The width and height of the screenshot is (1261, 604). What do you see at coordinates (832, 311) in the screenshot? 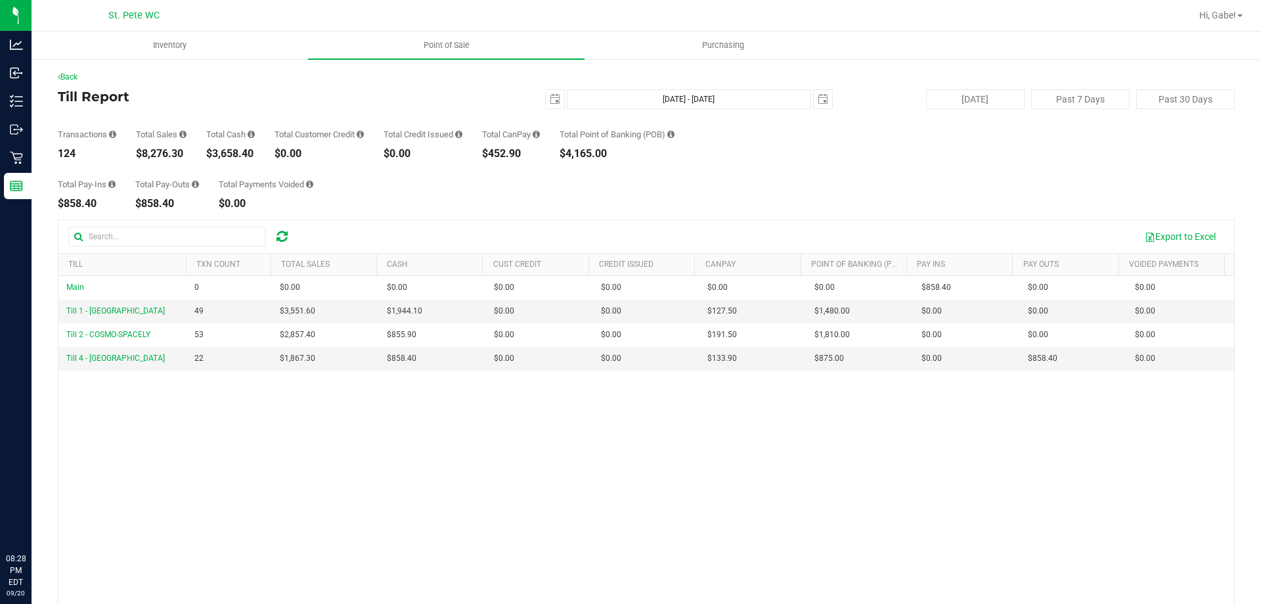
I see `span: $1,480.00` at bounding box center [832, 311].